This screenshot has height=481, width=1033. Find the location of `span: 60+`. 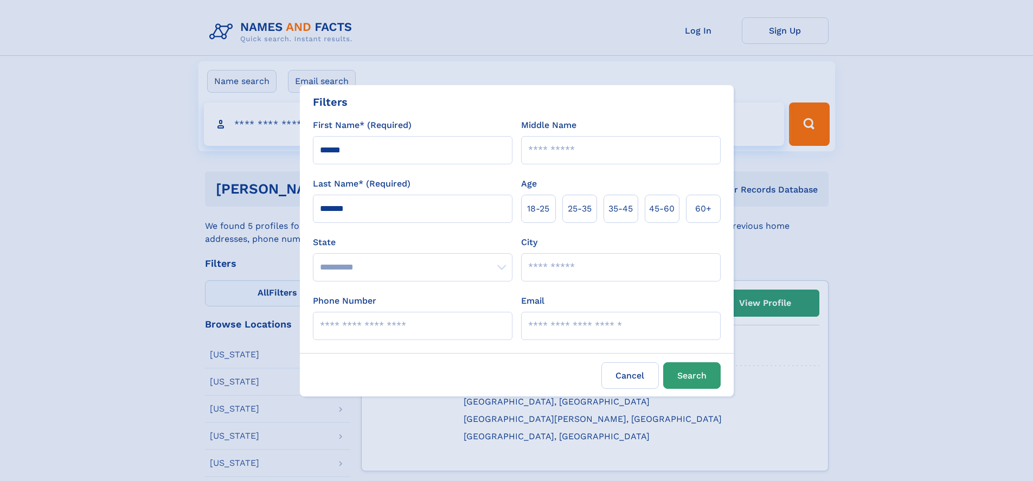

span: 60+ is located at coordinates (704, 209).